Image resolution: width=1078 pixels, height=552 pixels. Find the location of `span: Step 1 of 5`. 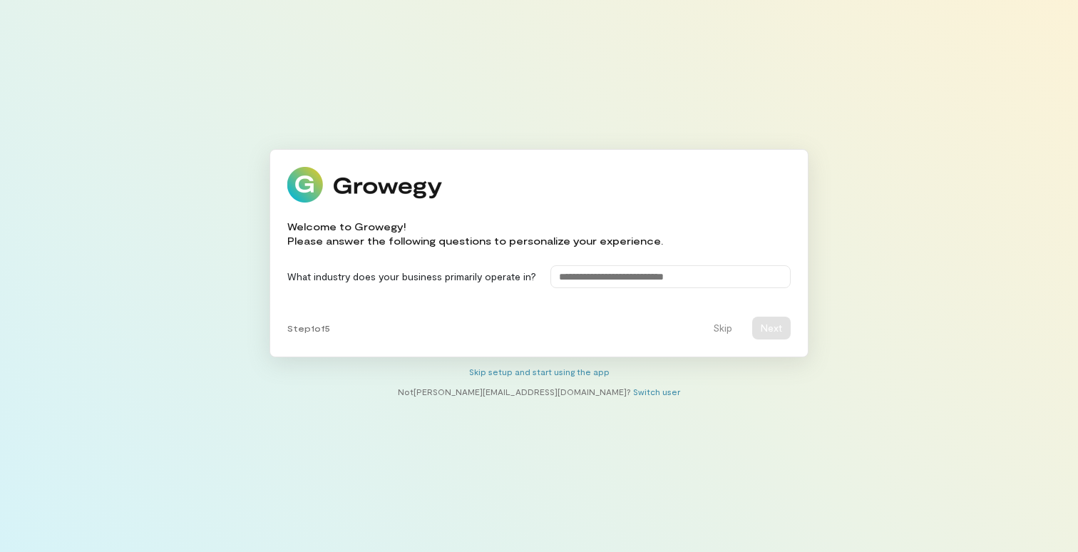

span: Step 1 of 5 is located at coordinates (309, 328).